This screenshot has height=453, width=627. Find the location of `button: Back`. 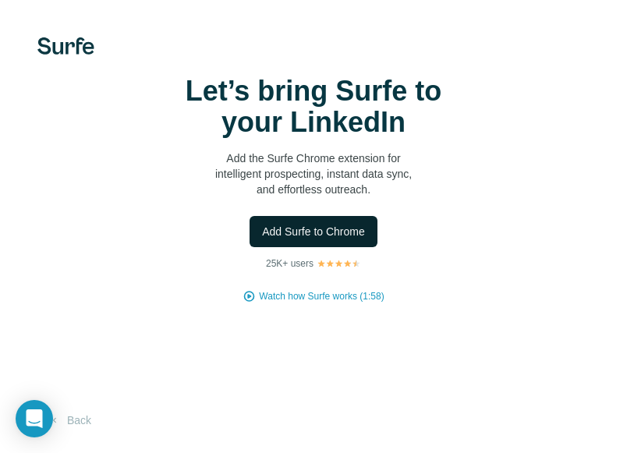

button: Back is located at coordinates (69, 420).